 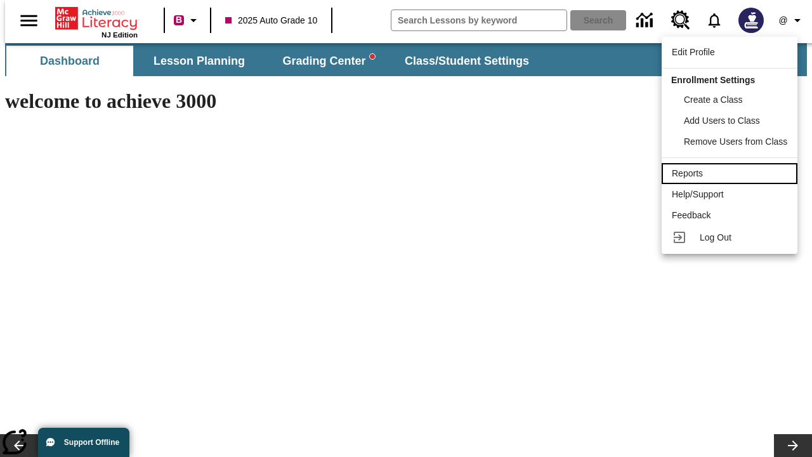 I want to click on span: Log Out, so click(x=716, y=237).